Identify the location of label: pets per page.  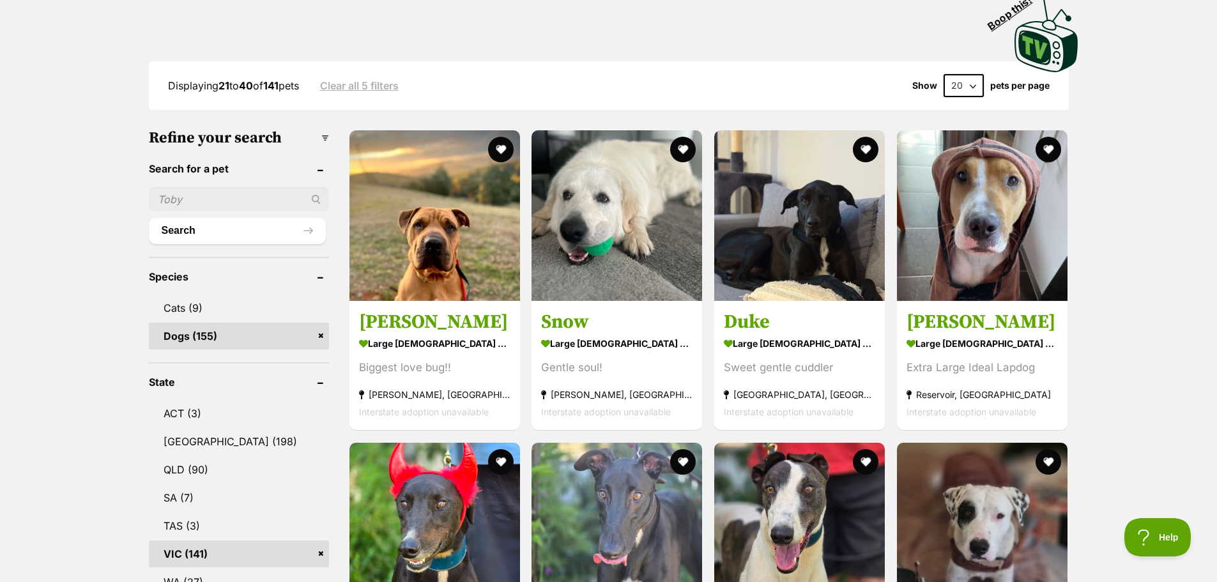
(1019, 86).